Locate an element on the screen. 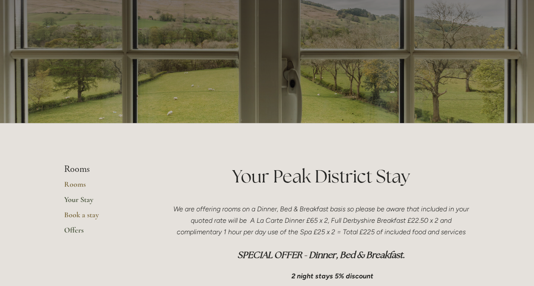 This screenshot has width=534, height=286. a: Your Stay is located at coordinates (104, 203).